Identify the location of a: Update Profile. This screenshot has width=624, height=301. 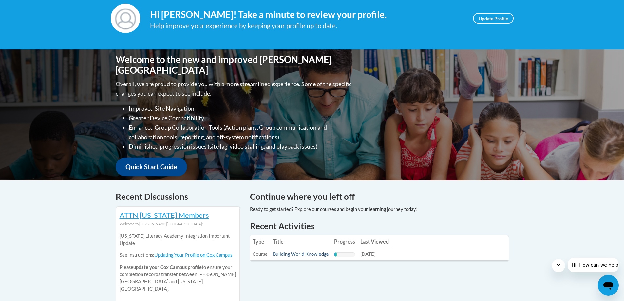
(494, 18).